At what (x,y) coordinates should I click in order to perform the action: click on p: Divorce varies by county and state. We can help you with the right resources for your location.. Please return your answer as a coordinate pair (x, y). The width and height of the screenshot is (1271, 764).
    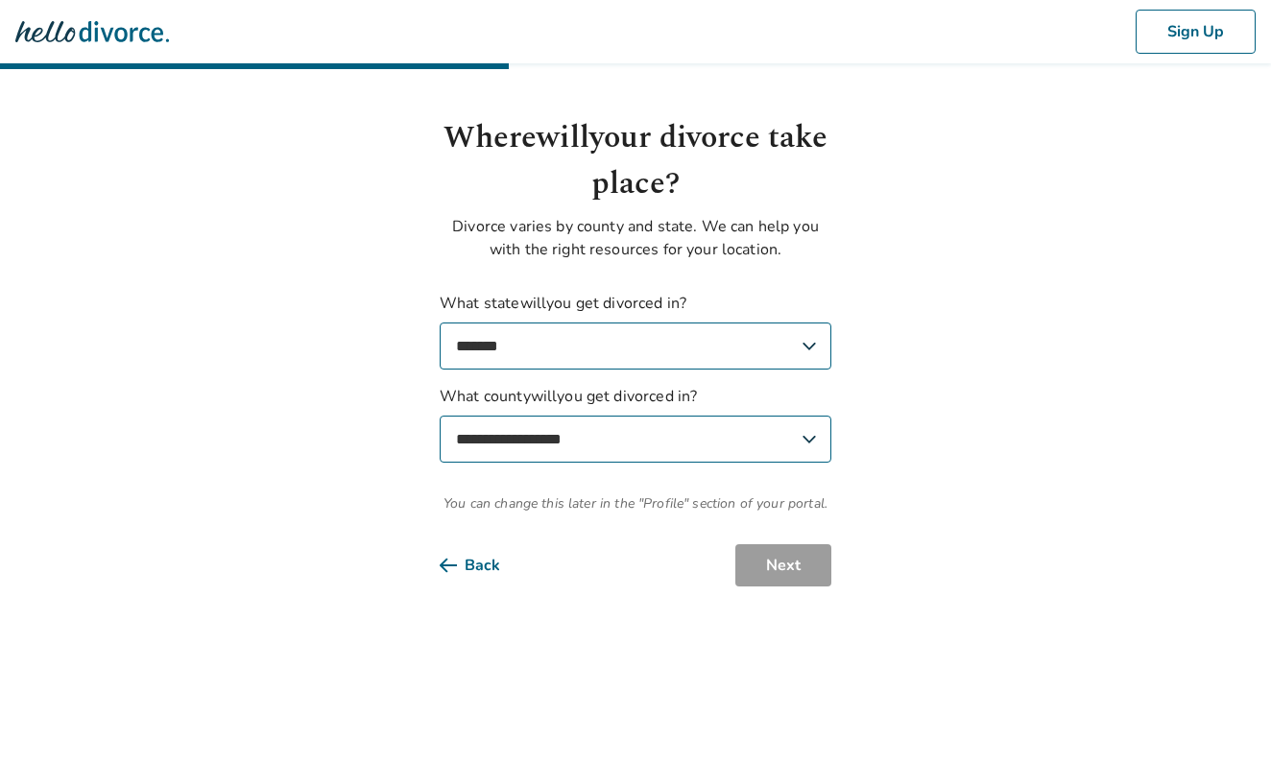
    Looking at the image, I should click on (636, 238).